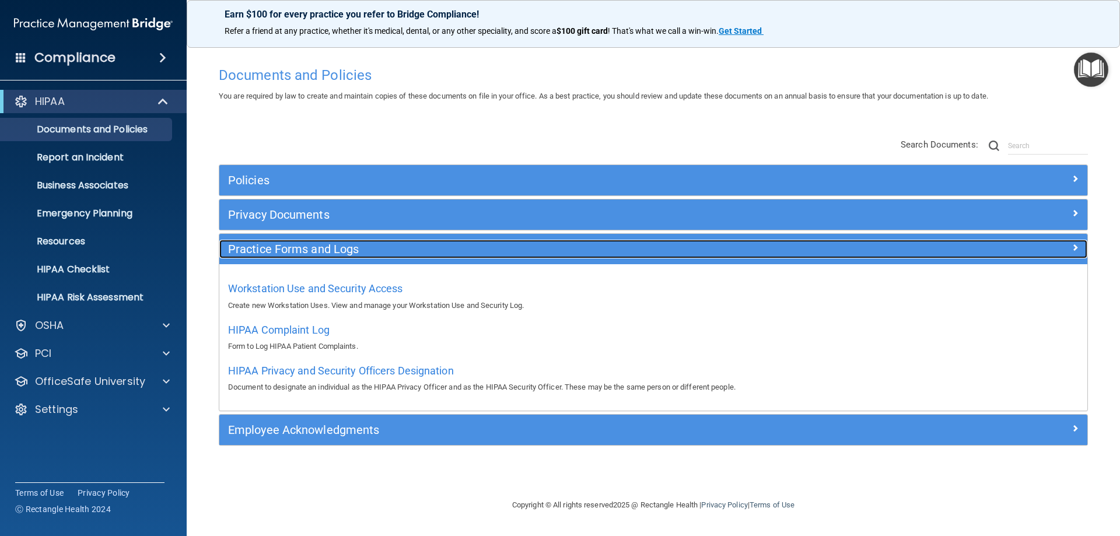 The height and width of the screenshot is (536, 1120). I want to click on a: PCI, so click(92, 353).